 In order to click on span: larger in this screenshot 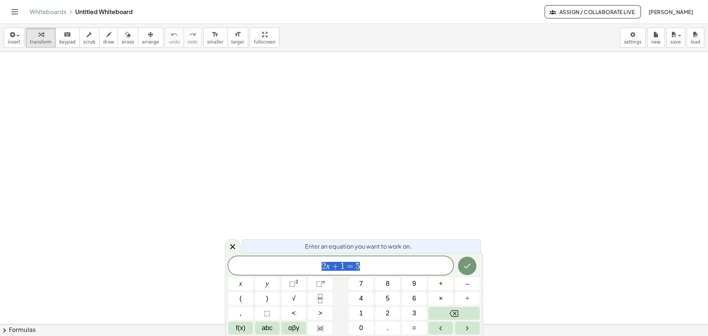, I will do `click(238, 42)`.